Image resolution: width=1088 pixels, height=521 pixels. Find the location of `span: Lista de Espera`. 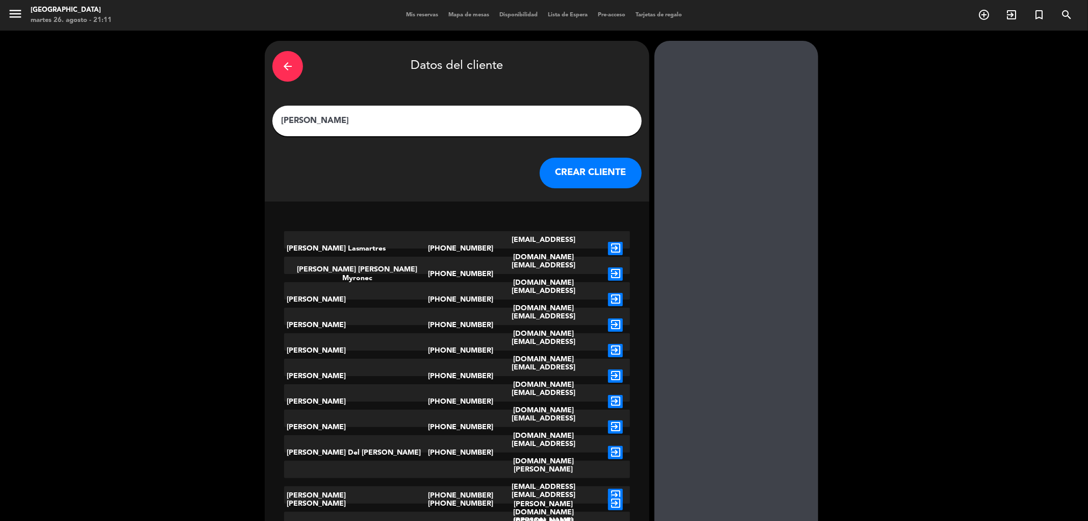

span: Lista de Espera is located at coordinates (568, 15).